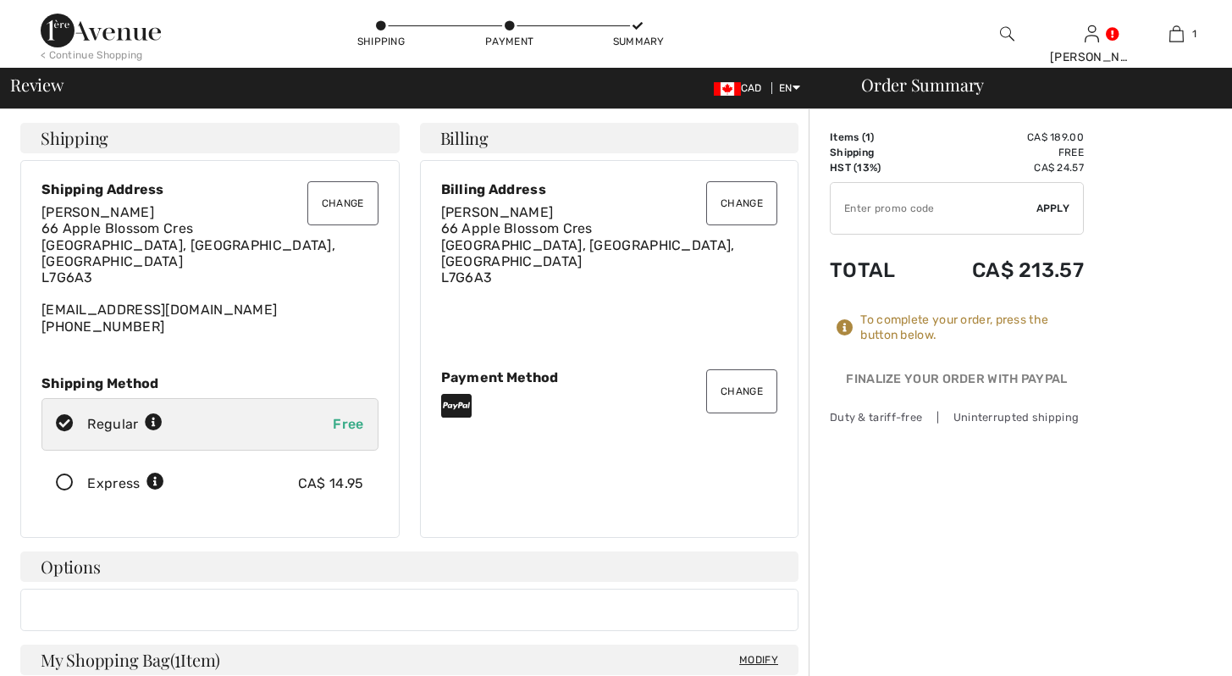 This screenshot has width=1232, height=676. What do you see at coordinates (1003, 270) in the screenshot?
I see `td: CA$ 213.57` at bounding box center [1003, 270].